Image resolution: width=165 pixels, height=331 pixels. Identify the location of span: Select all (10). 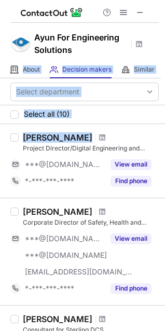
(47, 114).